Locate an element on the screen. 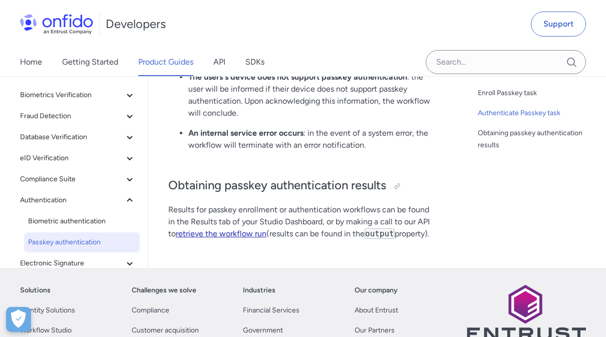 This screenshot has width=606, height=337. span: eID Verification is located at coordinates (72, 158).